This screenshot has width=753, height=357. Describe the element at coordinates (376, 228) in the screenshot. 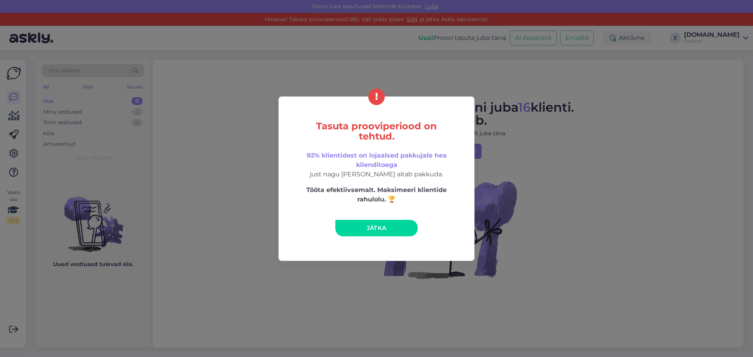

I see `a: Jätka` at that location.